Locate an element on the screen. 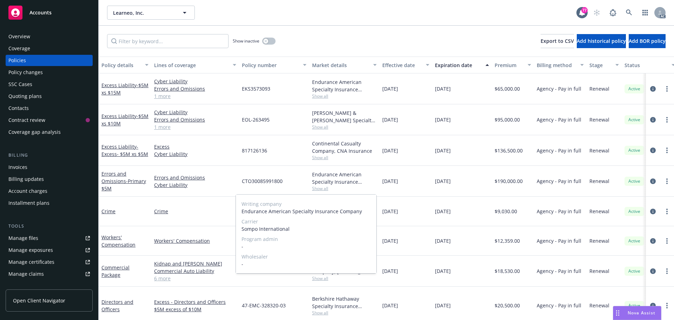 The height and width of the screenshot is (320, 674). span: 47-EMC-328320-03 is located at coordinates (263, 305).